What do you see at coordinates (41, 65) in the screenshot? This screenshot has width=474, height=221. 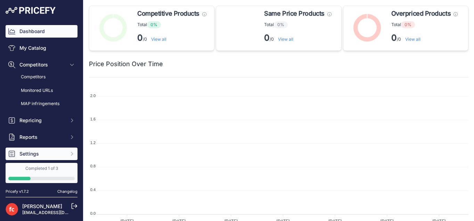 I see `button: Competitors` at bounding box center [41, 65].